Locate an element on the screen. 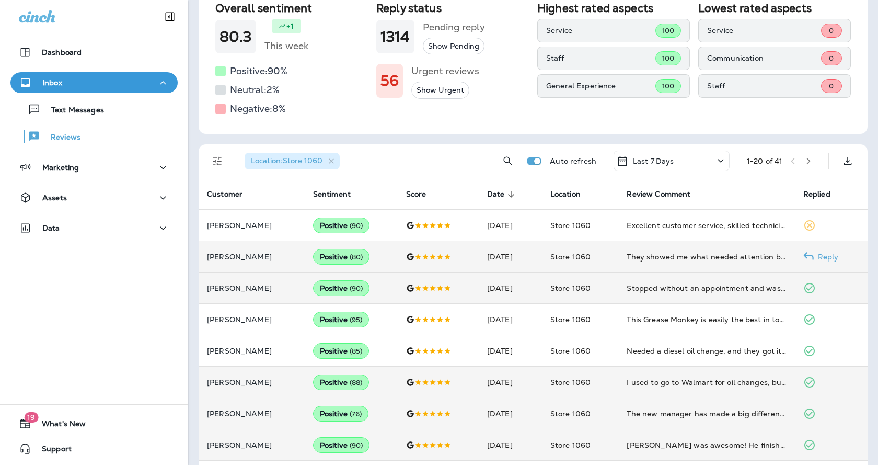 Image resolution: width=878 pixels, height=465 pixels. span: Score is located at coordinates (423, 195).